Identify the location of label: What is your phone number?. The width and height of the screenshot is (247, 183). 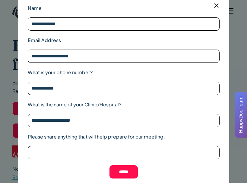
(123, 73).